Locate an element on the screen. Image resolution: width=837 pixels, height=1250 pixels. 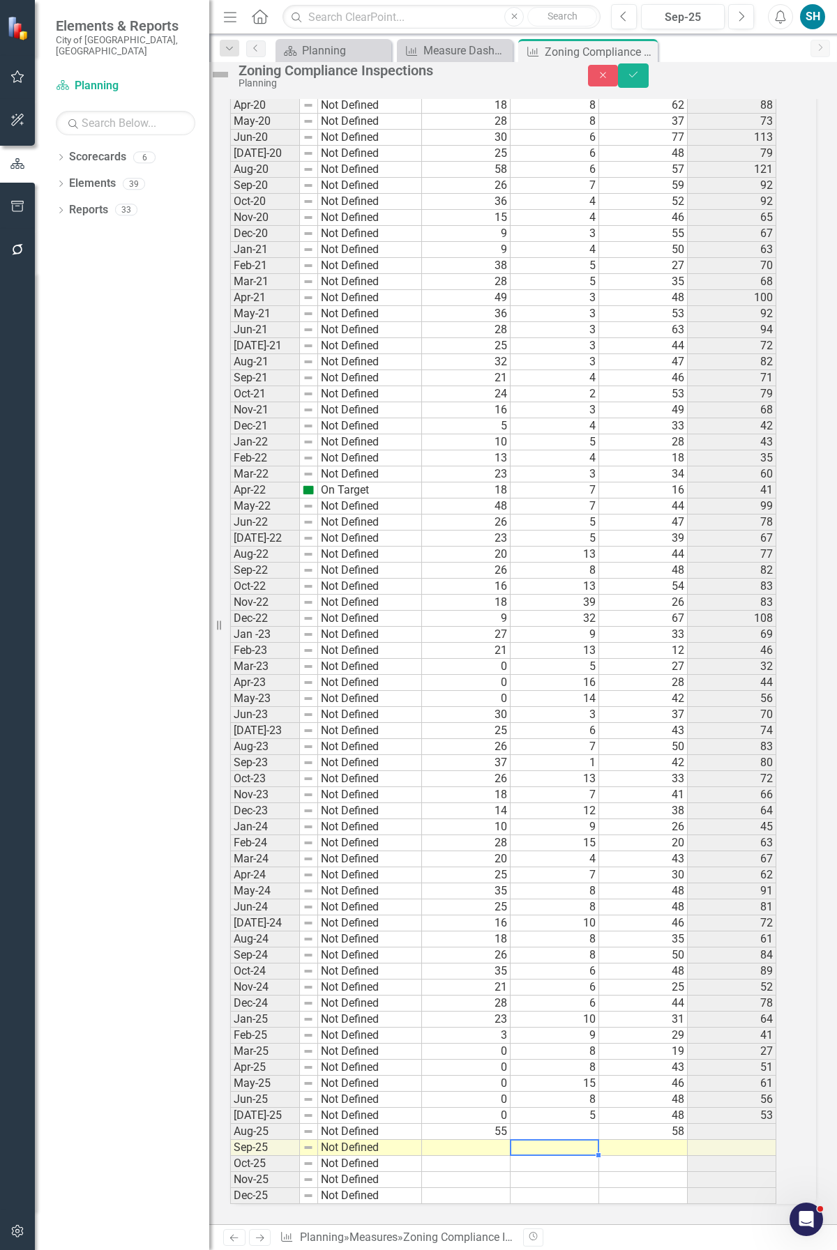
td: 77 is located at coordinates (731, 554).